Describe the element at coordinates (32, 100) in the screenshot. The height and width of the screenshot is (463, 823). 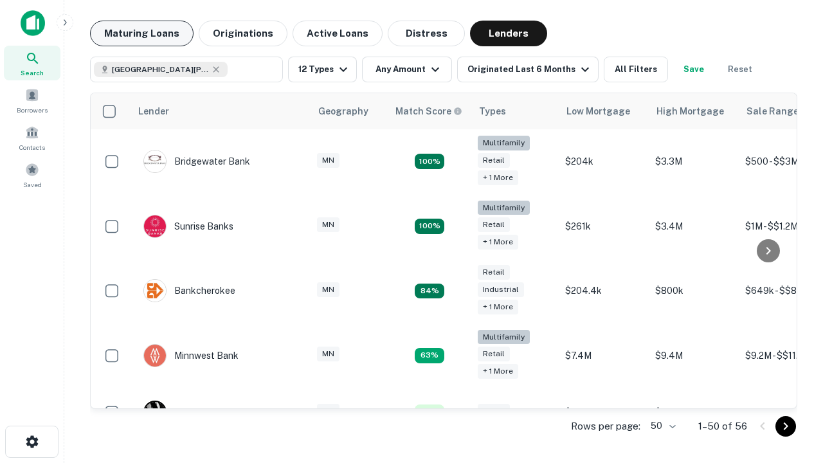
I see `a: Borrowers` at that location.